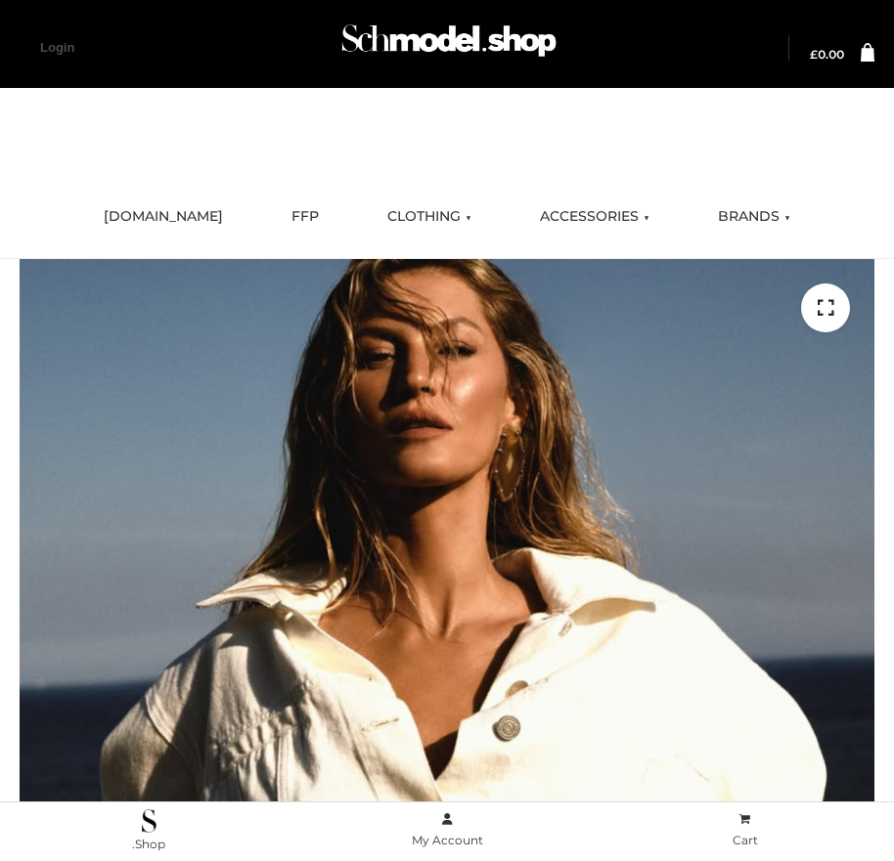 The image size is (894, 861). I want to click on span: My Account, so click(447, 840).